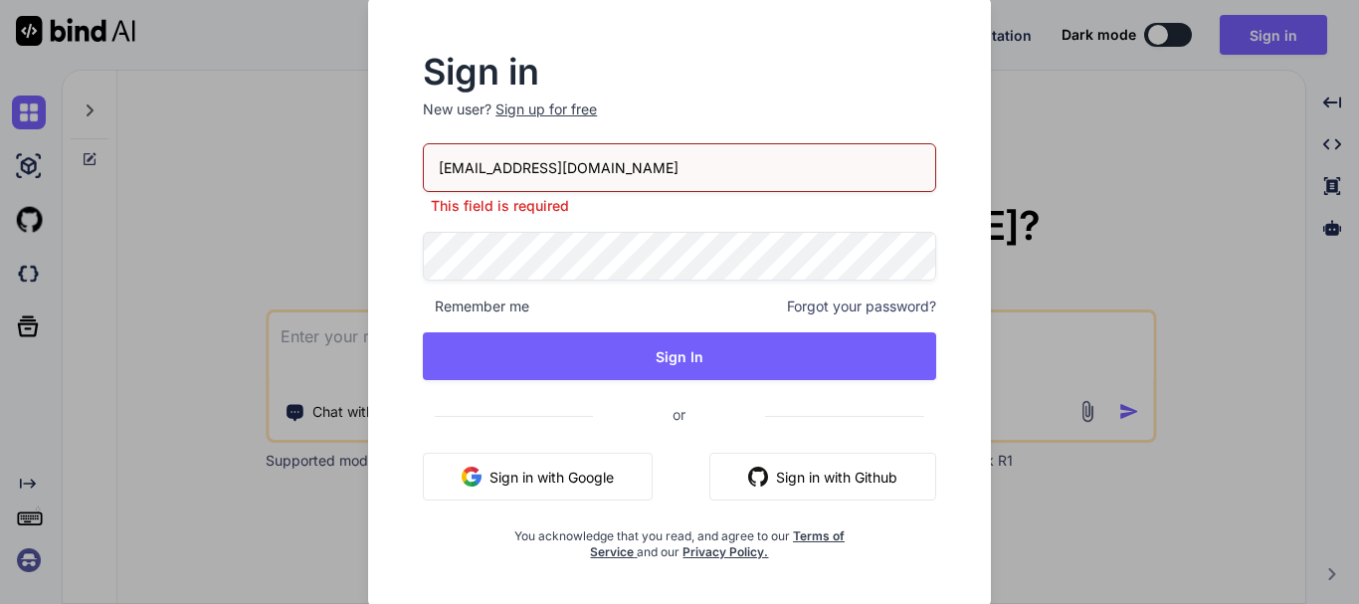 The width and height of the screenshot is (1359, 604). Describe the element at coordinates (679, 121) in the screenshot. I see `p: New user?` at that location.